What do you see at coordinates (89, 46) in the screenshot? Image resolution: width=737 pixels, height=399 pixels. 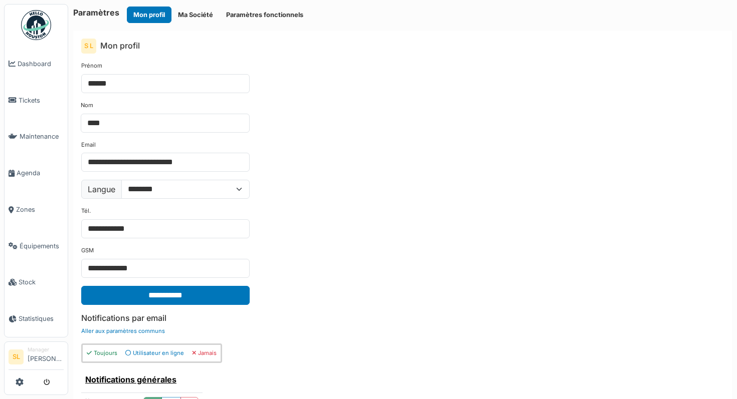 I see `div: S L` at bounding box center [89, 46].